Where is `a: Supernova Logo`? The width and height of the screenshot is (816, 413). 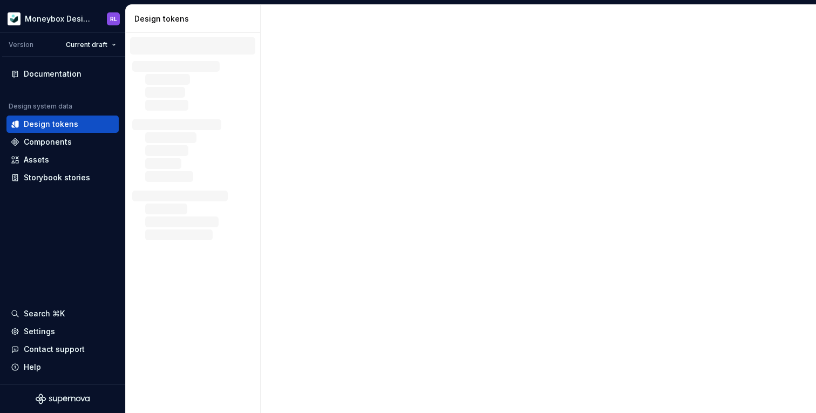
a: Supernova Logo is located at coordinates (63, 399).